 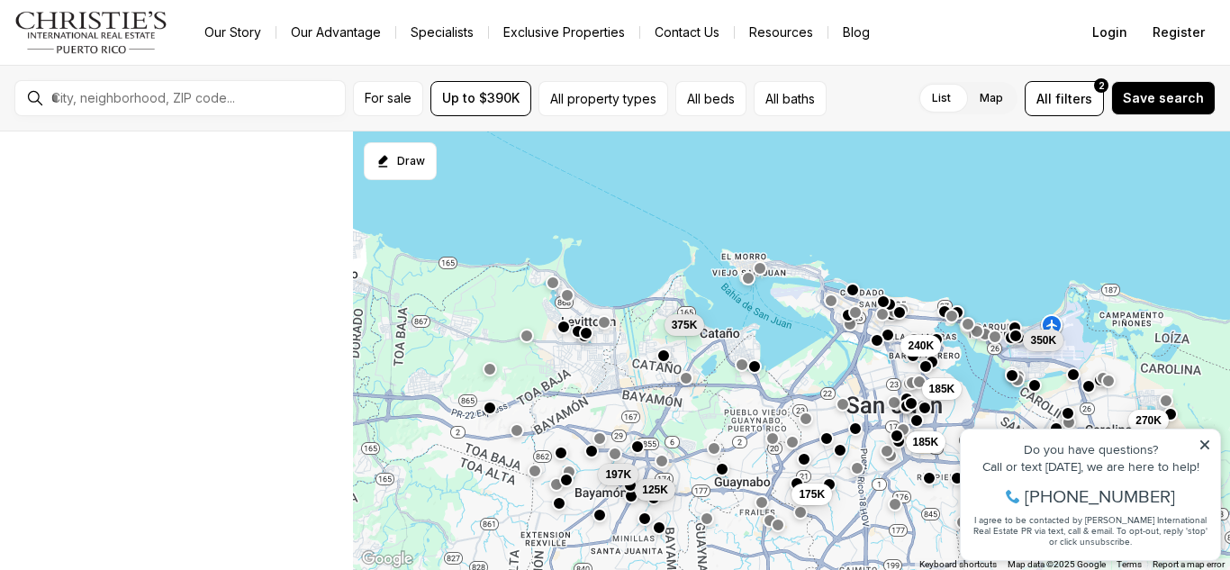 What do you see at coordinates (941, 98) in the screenshot?
I see `label: List` at bounding box center [941, 98].